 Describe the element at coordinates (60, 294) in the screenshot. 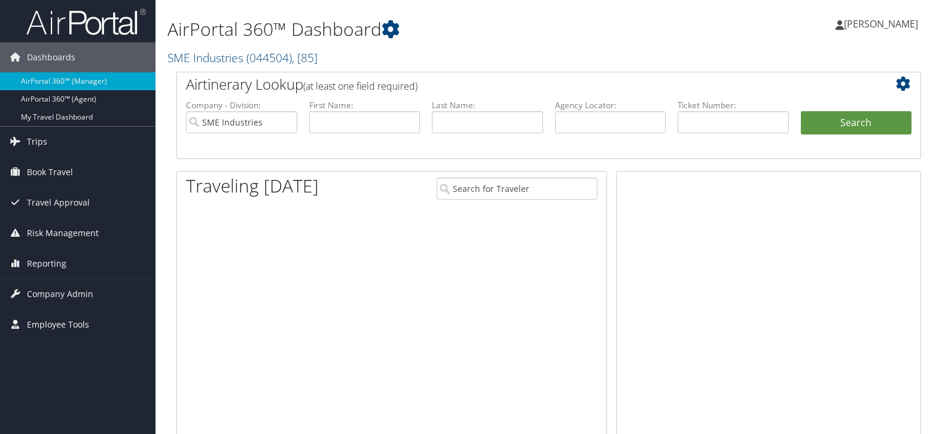

I see `span: Company Admin` at that location.